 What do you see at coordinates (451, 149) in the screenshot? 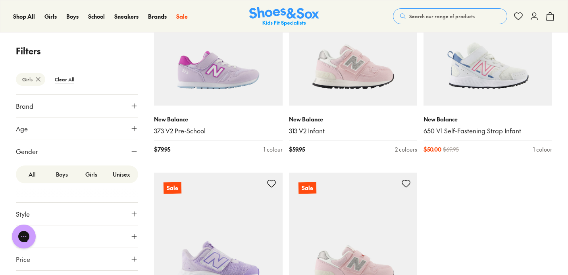
I see `span: $ 69.95` at bounding box center [451, 149].